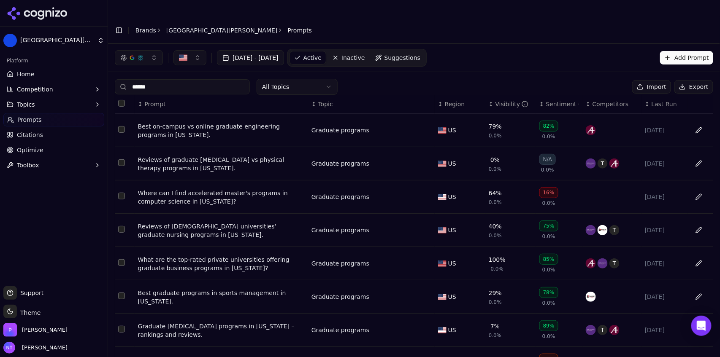 The width and height of the screenshot is (720, 357). Describe the element at coordinates (495, 293) in the screenshot. I see `div: 29%` at that location.